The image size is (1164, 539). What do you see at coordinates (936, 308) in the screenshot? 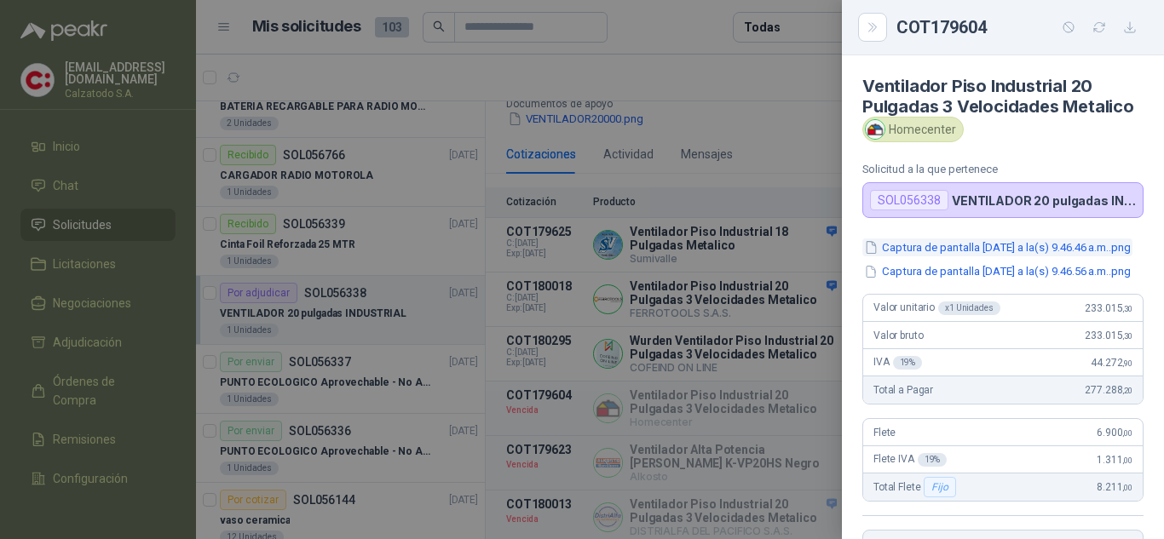
I see `span: Valor unitario` at bounding box center [936, 308].